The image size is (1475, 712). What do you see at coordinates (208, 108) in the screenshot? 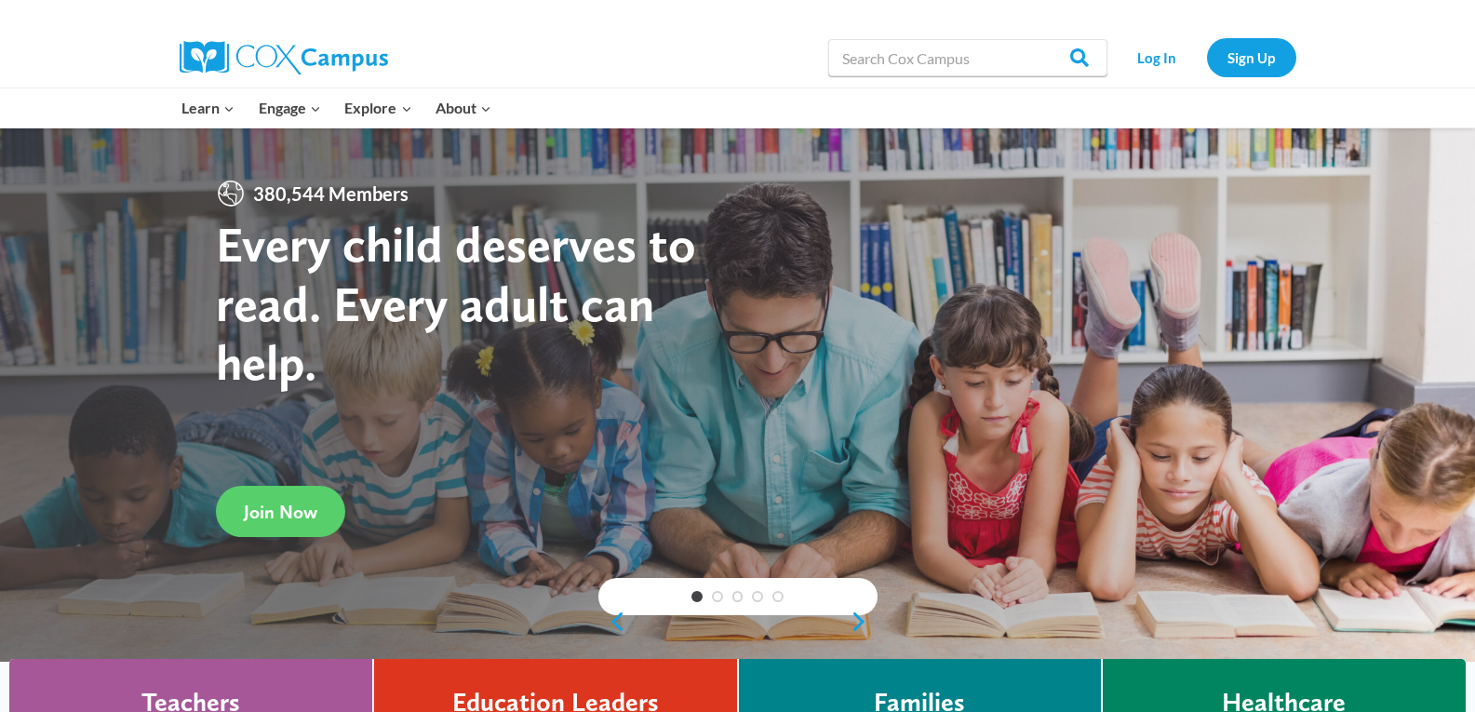
I see `span: Learn` at bounding box center [208, 108].